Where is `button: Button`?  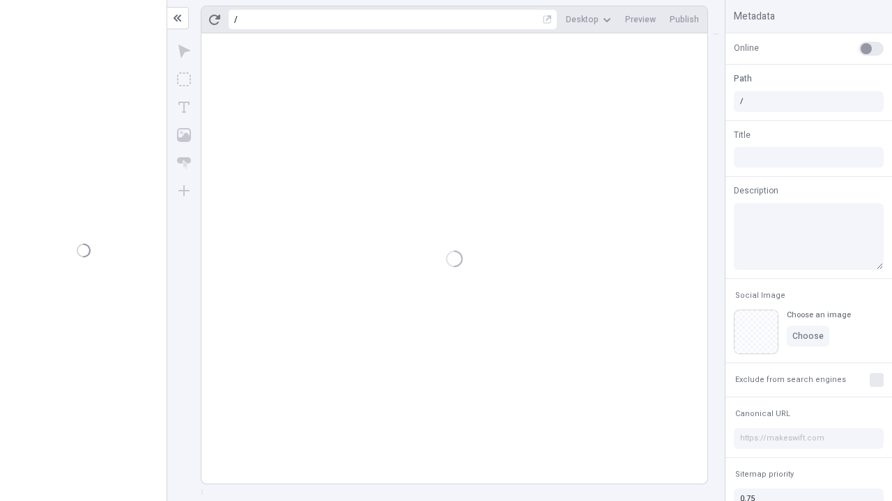
button: Button is located at coordinates (184, 163).